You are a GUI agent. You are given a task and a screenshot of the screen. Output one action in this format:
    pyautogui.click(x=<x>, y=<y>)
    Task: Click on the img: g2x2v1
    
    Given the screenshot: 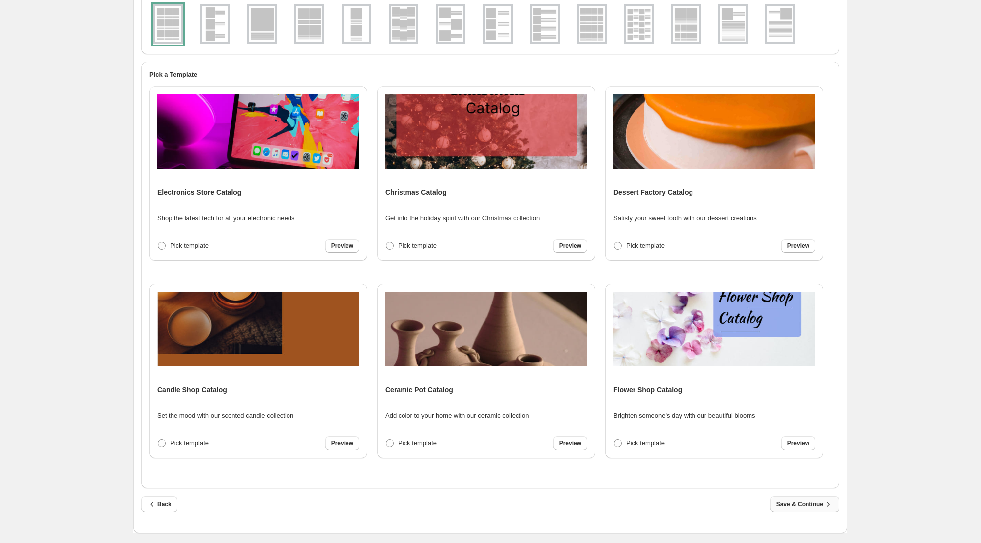 What is the action you would take?
    pyautogui.click(x=309, y=24)
    